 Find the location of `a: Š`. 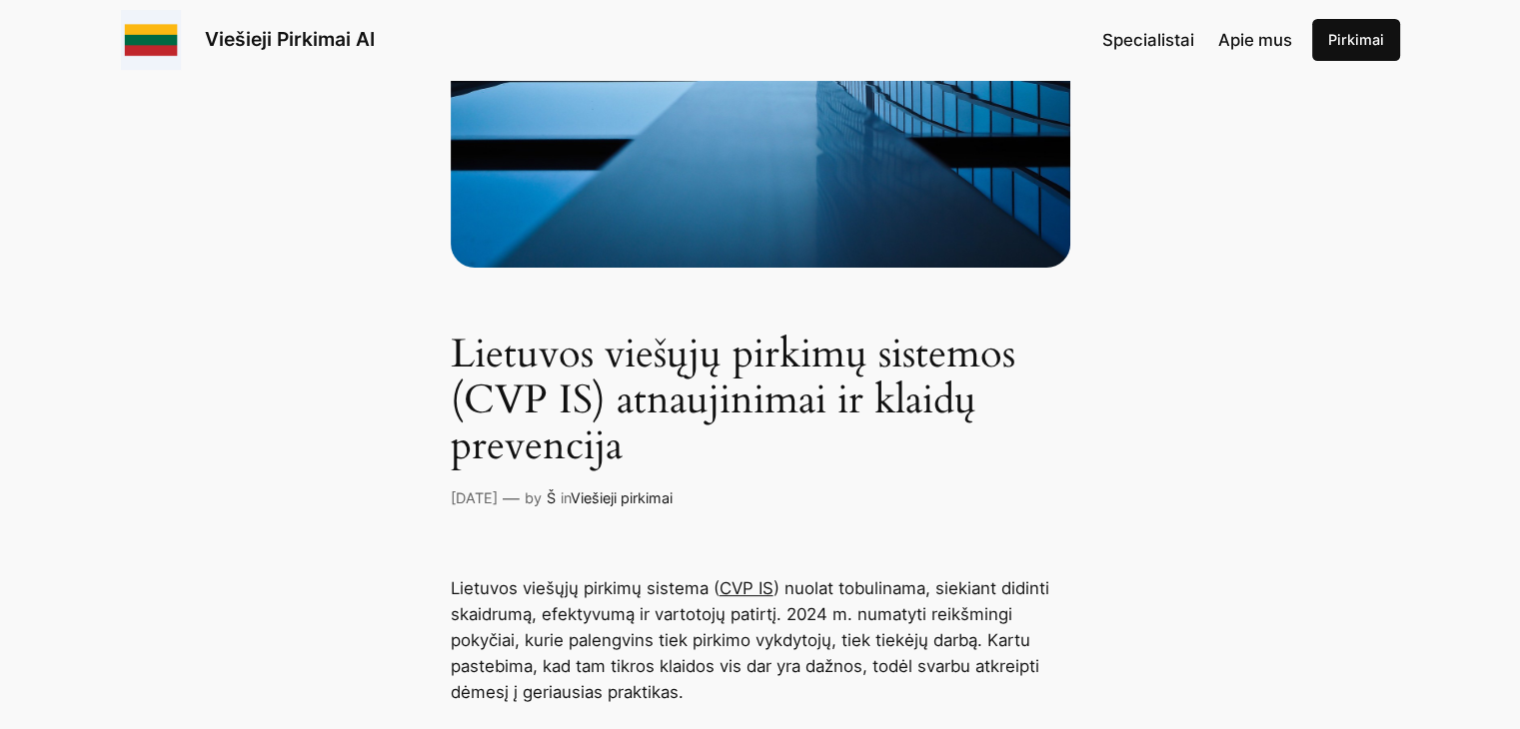

a: Š is located at coordinates (551, 498).